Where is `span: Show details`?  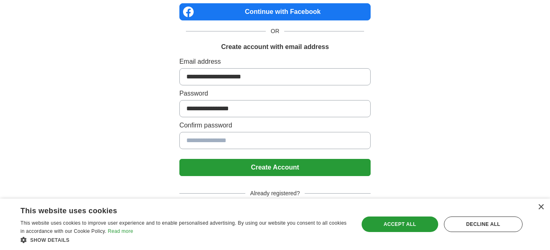 span: Show details is located at coordinates (50, 241).